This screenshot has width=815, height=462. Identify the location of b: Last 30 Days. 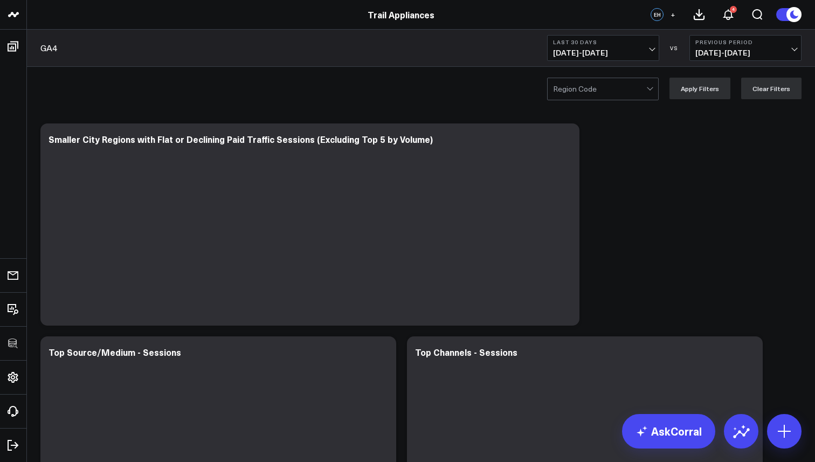
(603, 42).